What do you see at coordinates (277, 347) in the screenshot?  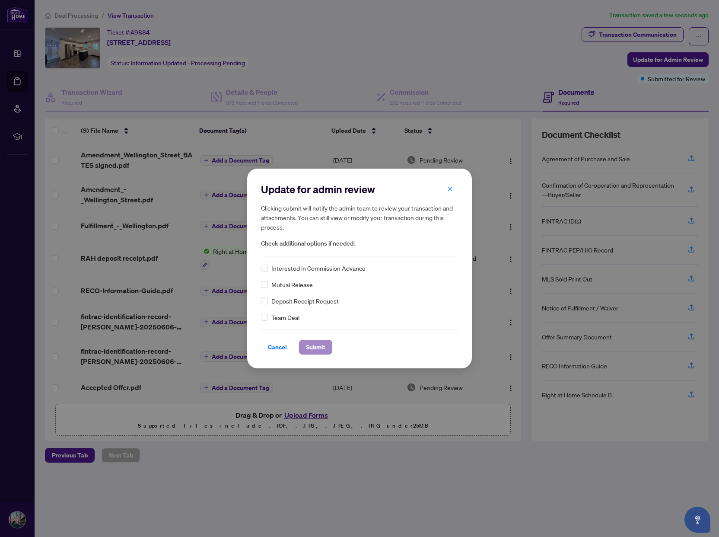 I see `span: Cancel` at bounding box center [277, 347].